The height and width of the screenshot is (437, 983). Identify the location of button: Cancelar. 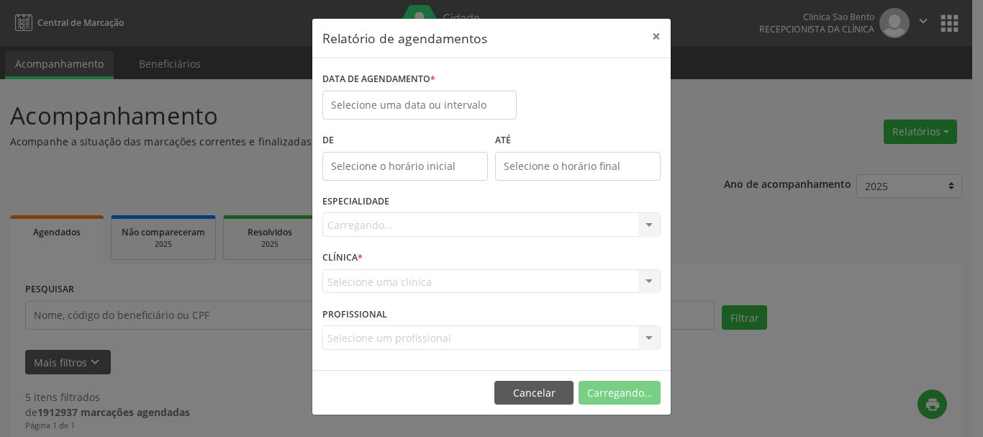
(534, 393).